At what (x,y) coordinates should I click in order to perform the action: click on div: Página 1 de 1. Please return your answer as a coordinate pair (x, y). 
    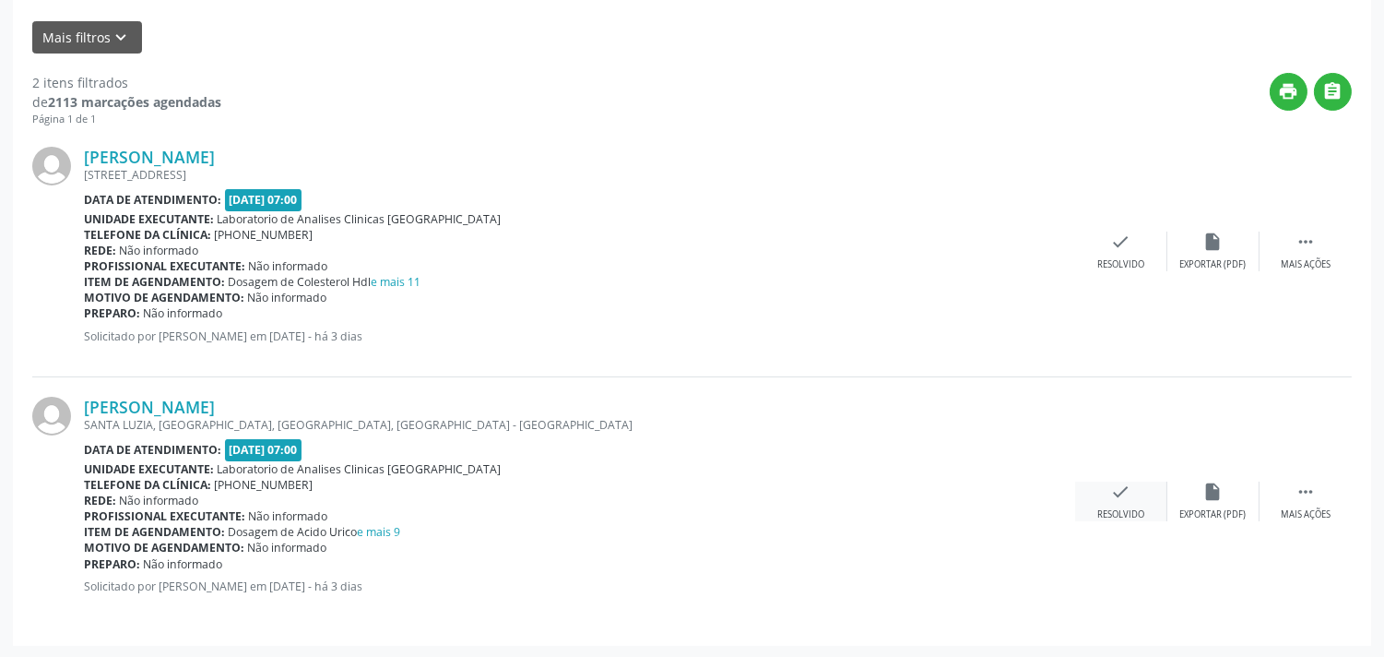
    Looking at the image, I should click on (126, 119).